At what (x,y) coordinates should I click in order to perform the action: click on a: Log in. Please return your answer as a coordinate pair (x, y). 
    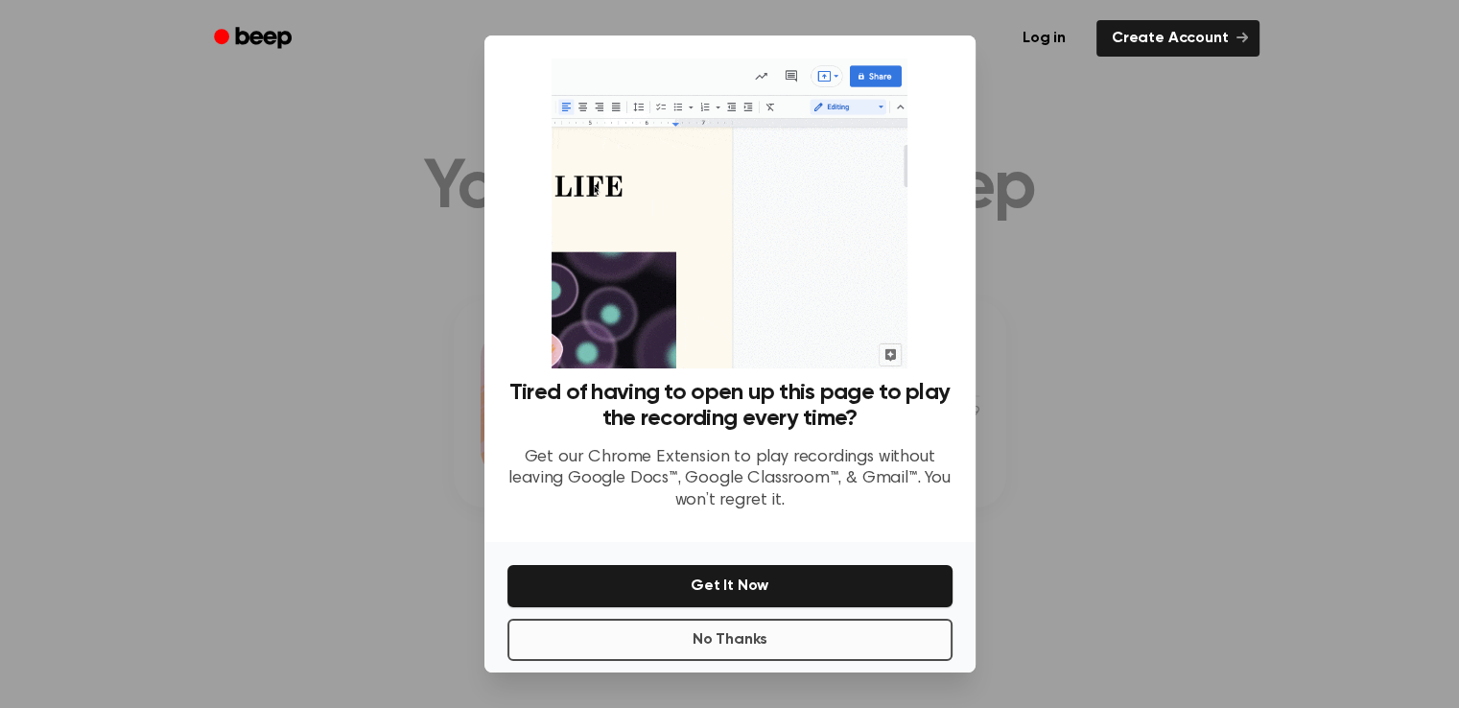
    Looking at the image, I should click on (1043, 38).